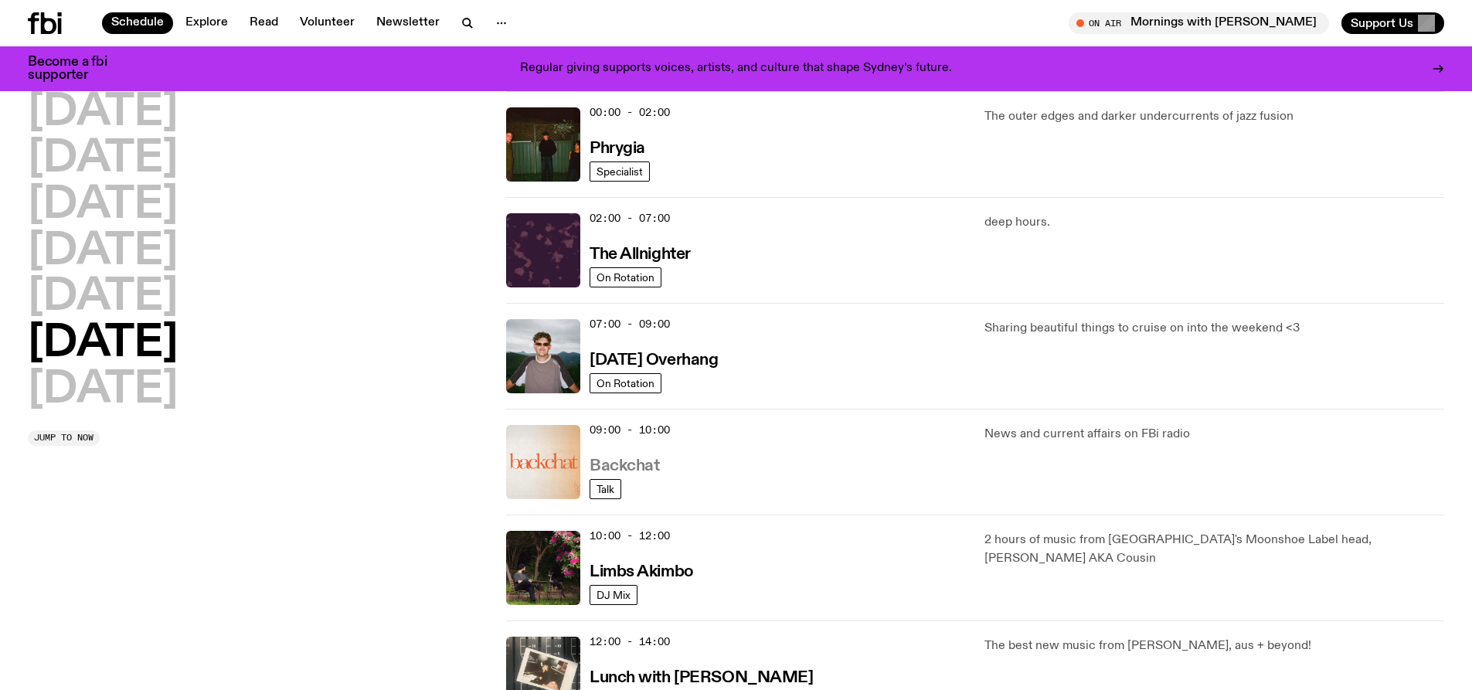  What do you see at coordinates (640, 253) in the screenshot?
I see `a: The Allnighter` at bounding box center [640, 253].